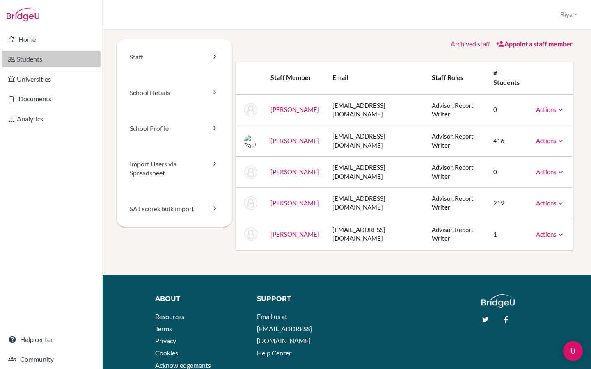 The image size is (591, 369). I want to click on a: Staff, so click(174, 57).